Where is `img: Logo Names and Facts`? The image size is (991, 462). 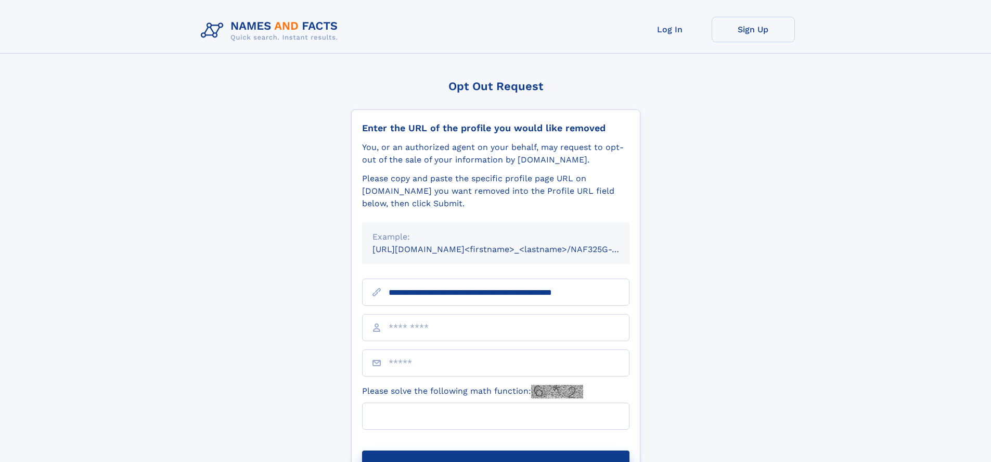
img: Logo Names and Facts is located at coordinates (272, 31).